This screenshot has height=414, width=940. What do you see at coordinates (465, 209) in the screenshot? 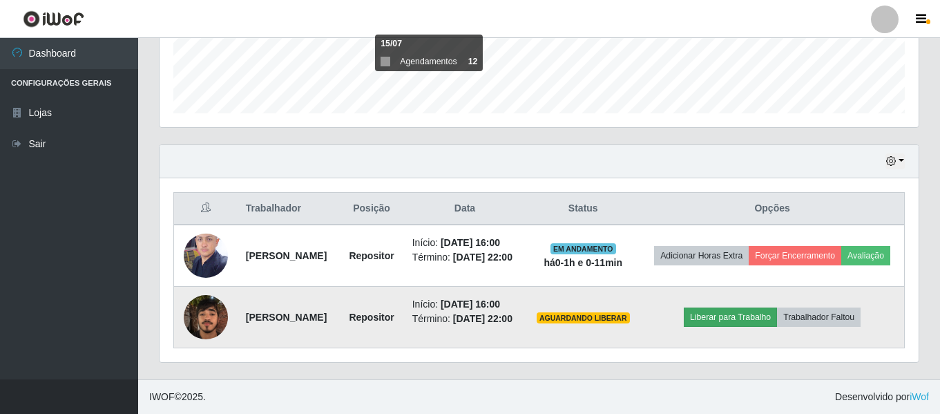
I see `th: Data` at bounding box center [465, 209].